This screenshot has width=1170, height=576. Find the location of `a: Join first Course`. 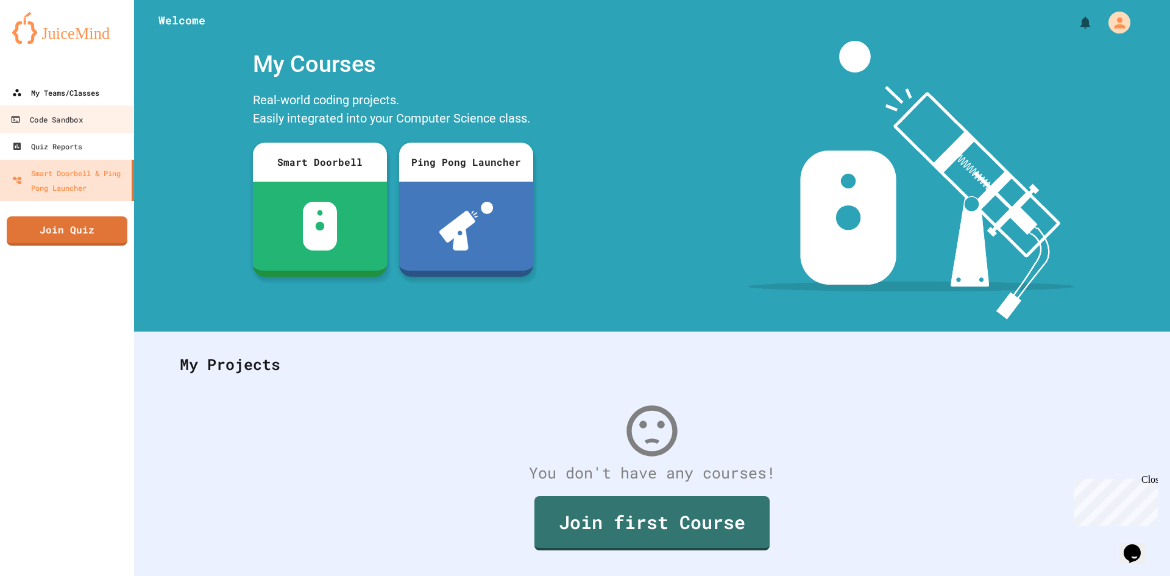

a: Join first Course is located at coordinates (652, 523).